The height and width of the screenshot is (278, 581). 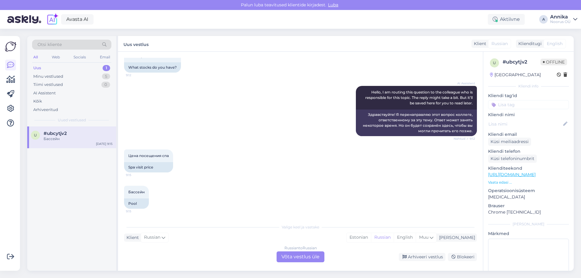 I want to click on div: English, so click(x=405, y=238).